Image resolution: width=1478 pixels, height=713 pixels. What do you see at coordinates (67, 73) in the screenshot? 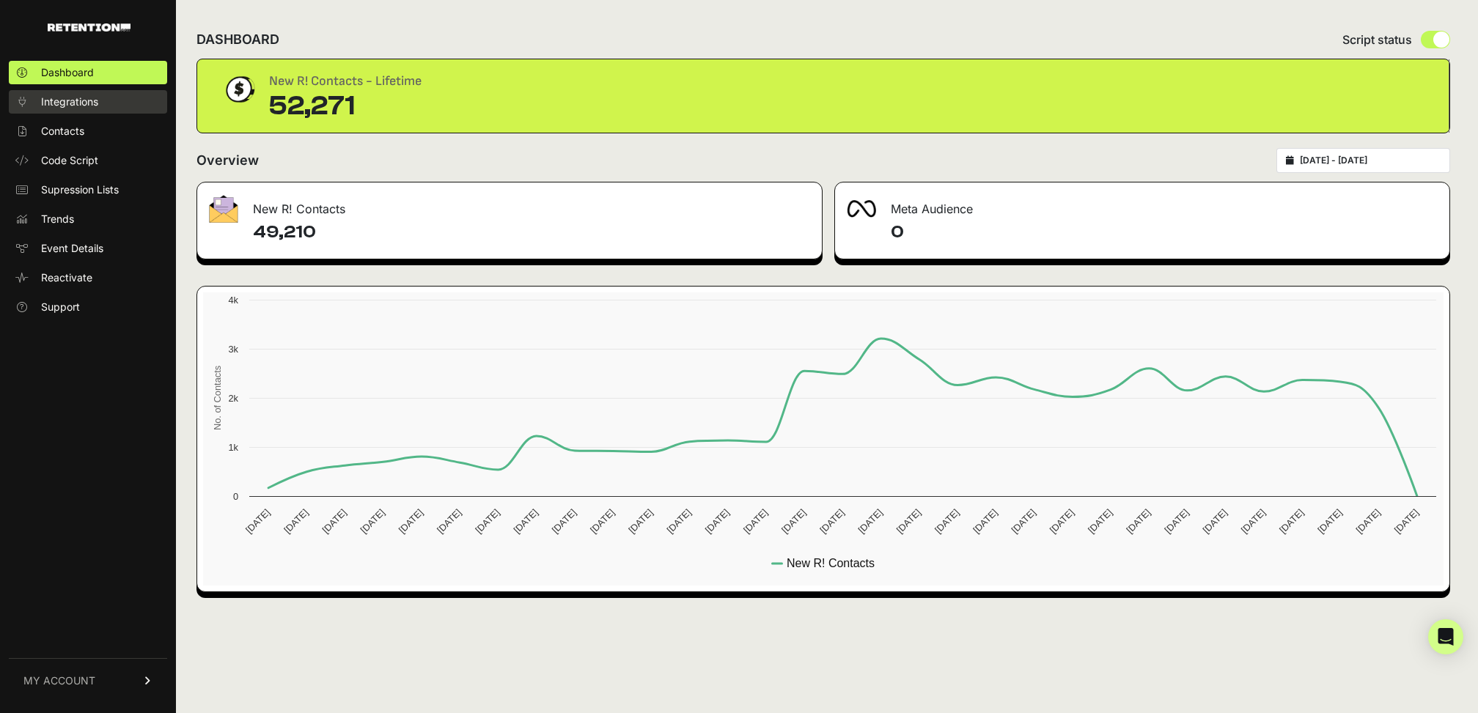
I see `span: Dashboard` at bounding box center [67, 73].